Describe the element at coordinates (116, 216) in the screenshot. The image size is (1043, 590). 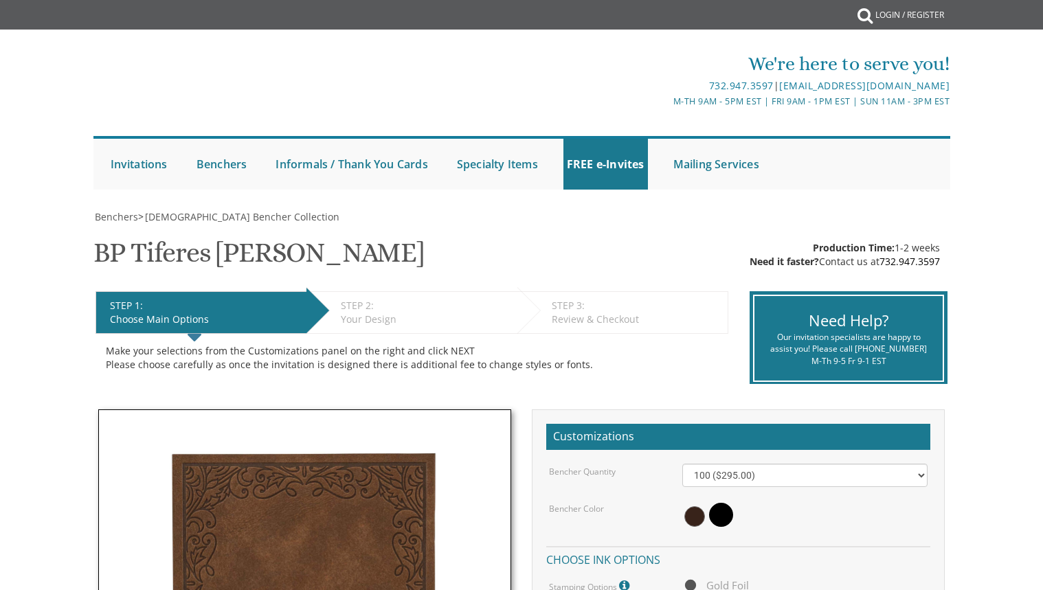
I see `span: Benchers` at that location.